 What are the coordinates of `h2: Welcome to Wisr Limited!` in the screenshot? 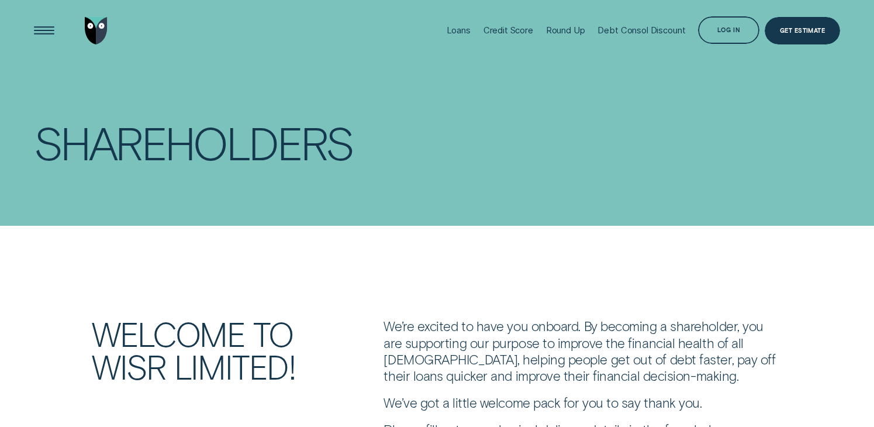 It's located at (233, 350).